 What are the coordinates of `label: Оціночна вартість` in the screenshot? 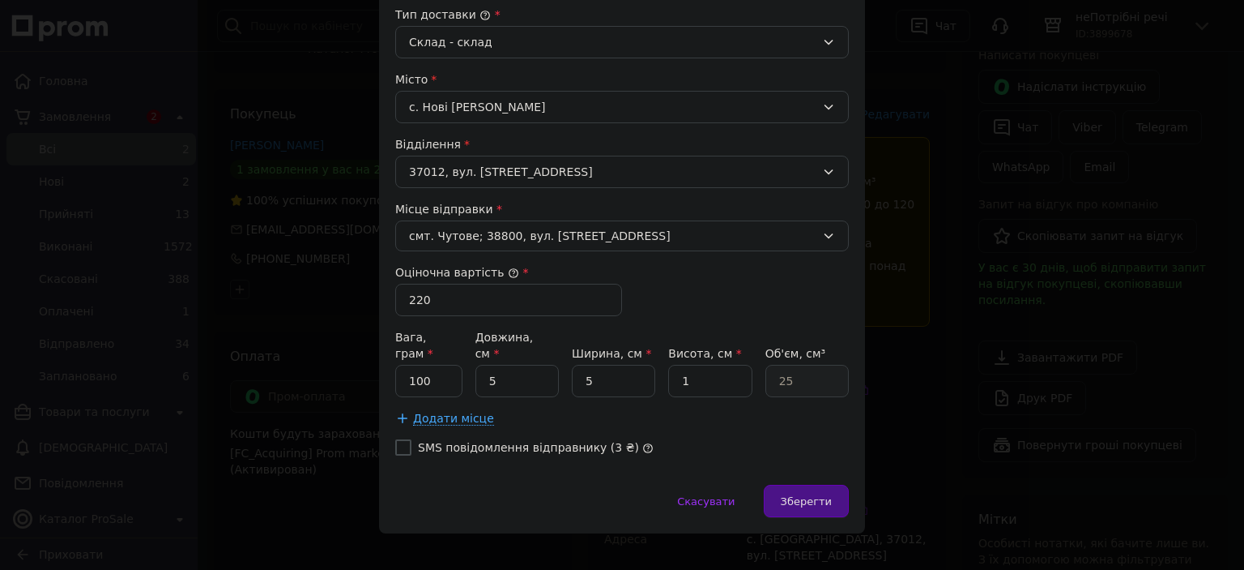 It's located at (457, 272).